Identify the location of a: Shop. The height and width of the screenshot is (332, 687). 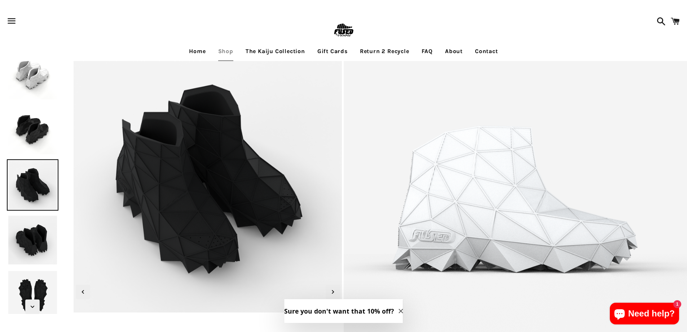
(226, 51).